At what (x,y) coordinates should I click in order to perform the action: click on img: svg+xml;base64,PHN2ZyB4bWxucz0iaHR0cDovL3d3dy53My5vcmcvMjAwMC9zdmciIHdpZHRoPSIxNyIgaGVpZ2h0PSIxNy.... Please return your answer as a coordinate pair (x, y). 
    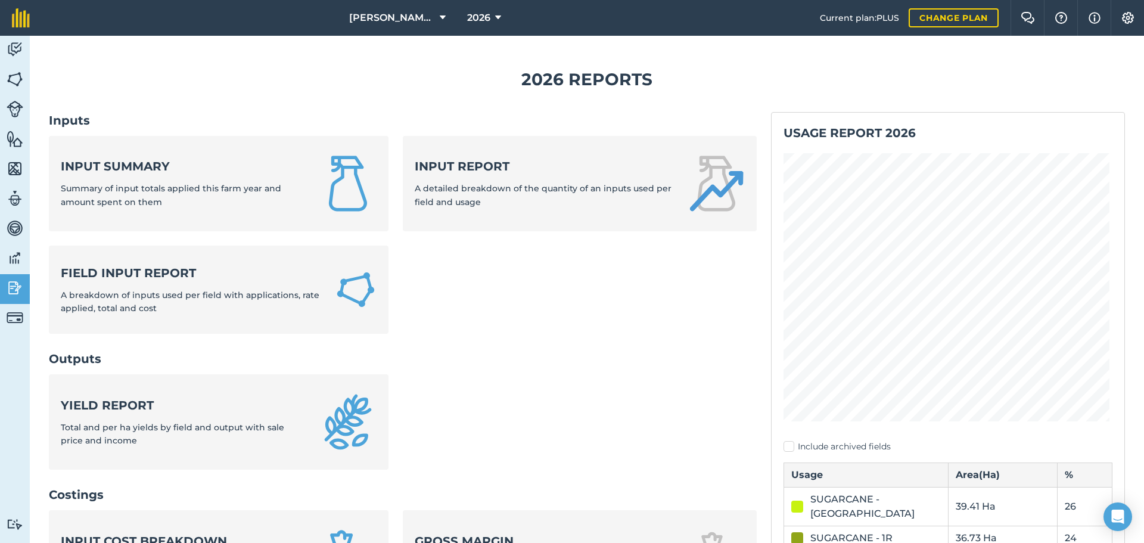
    Looking at the image, I should click on (1094, 18).